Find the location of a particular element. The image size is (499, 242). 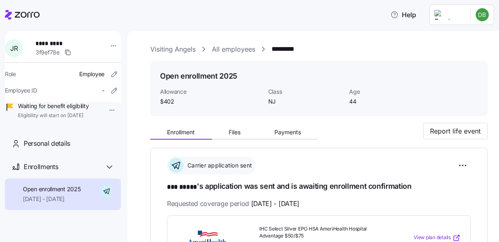

span: Payments is located at coordinates (288, 132).